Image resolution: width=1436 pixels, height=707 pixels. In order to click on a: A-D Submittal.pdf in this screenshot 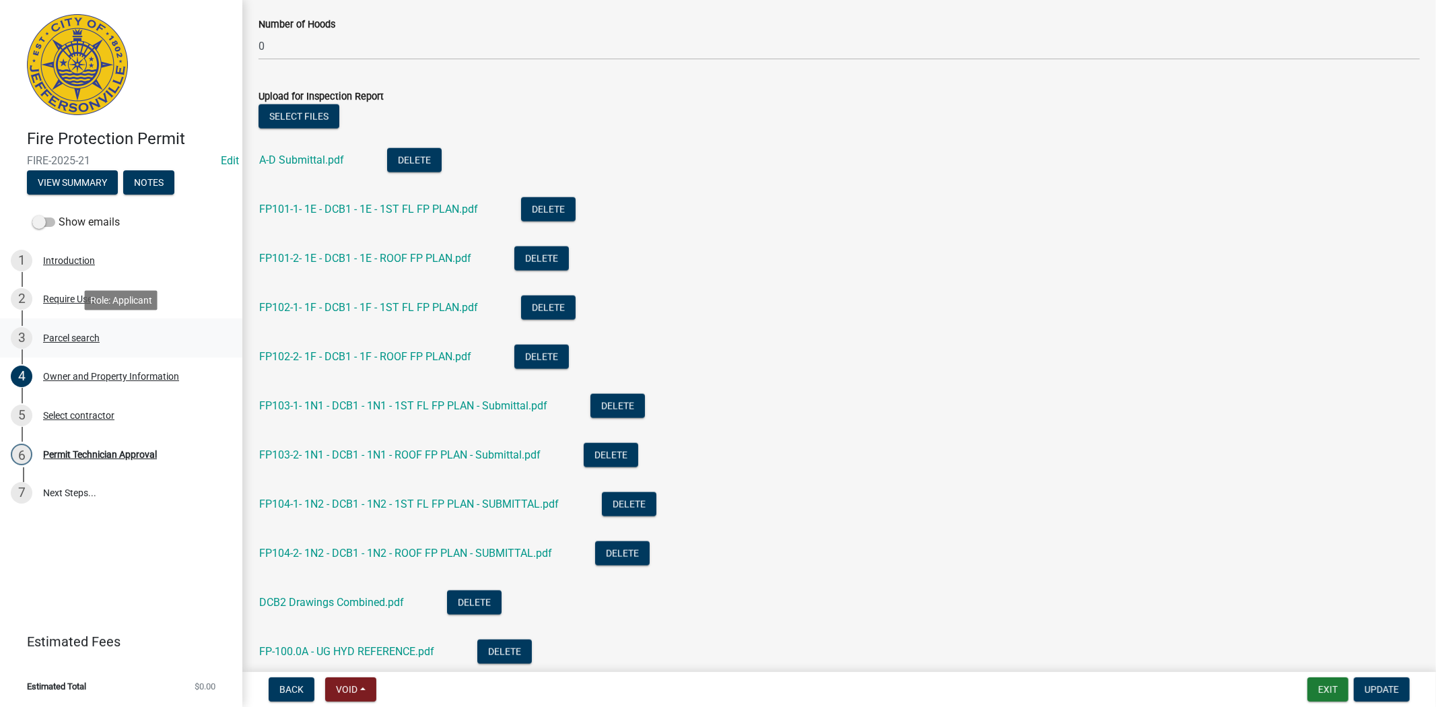, I will do `click(302, 160)`.